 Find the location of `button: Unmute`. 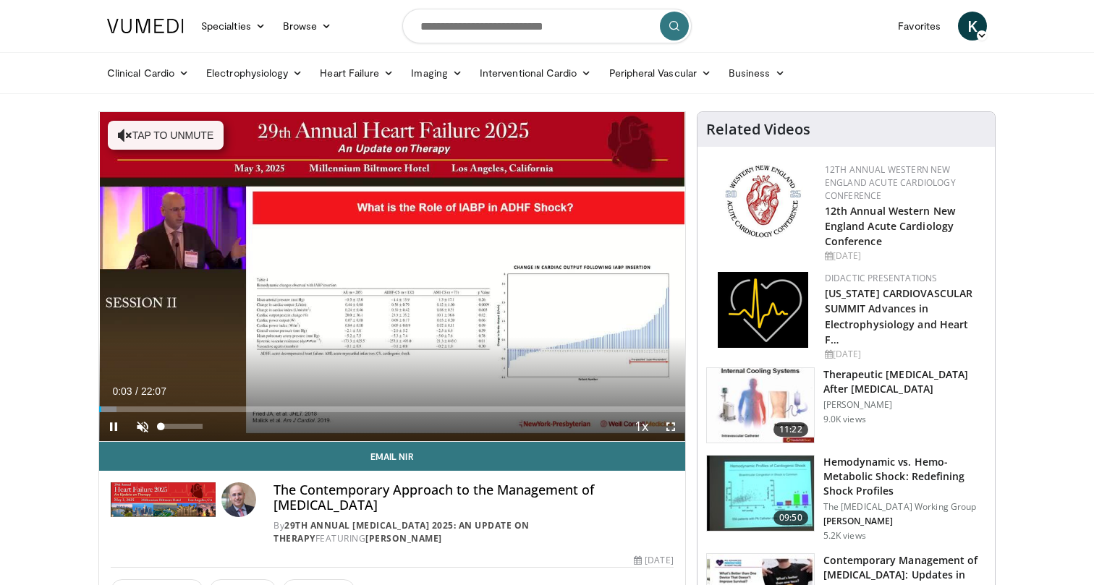

button: Unmute is located at coordinates (143, 427).